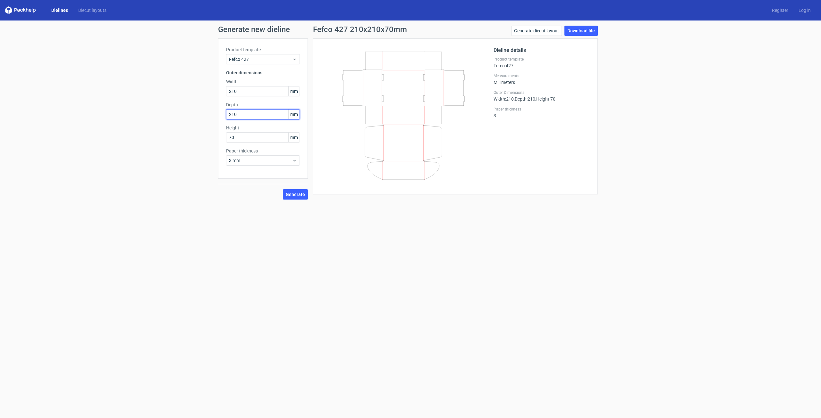 This screenshot has height=418, width=821. What do you see at coordinates (263, 73) in the screenshot?
I see `h3: Outer dimensions` at bounding box center [263, 73].